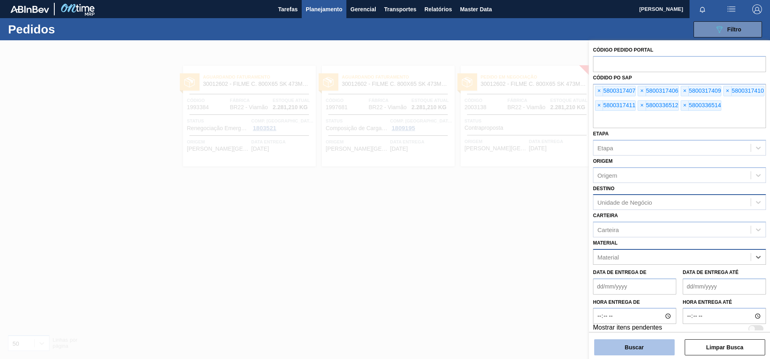  Describe the element at coordinates (728, 29) in the screenshot. I see `button: Filtro` at that location.